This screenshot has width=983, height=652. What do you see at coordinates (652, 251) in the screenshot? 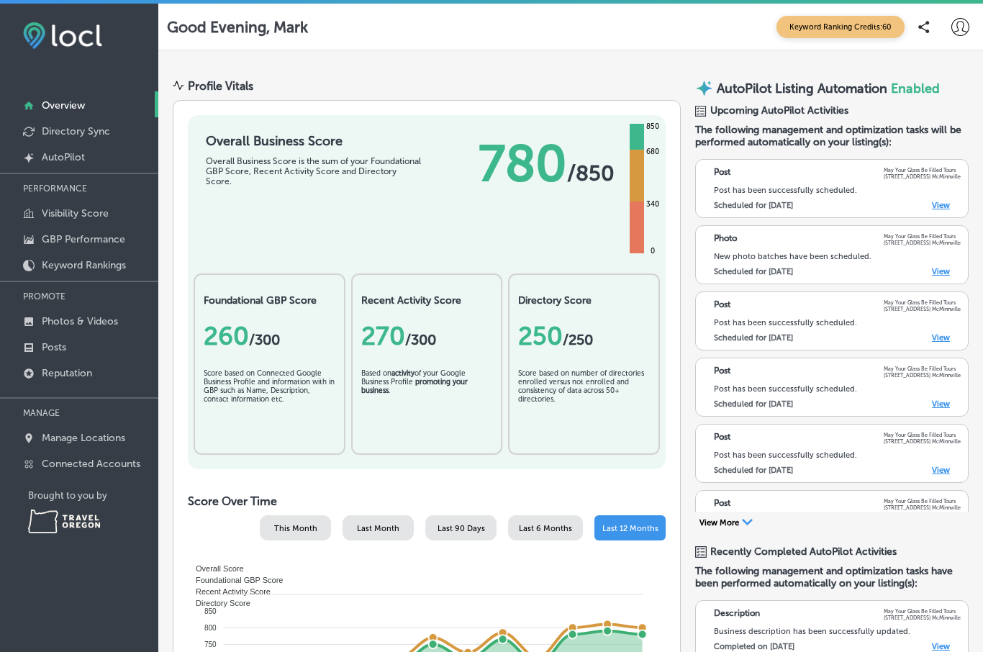
I see `div: 0` at bounding box center [652, 251].